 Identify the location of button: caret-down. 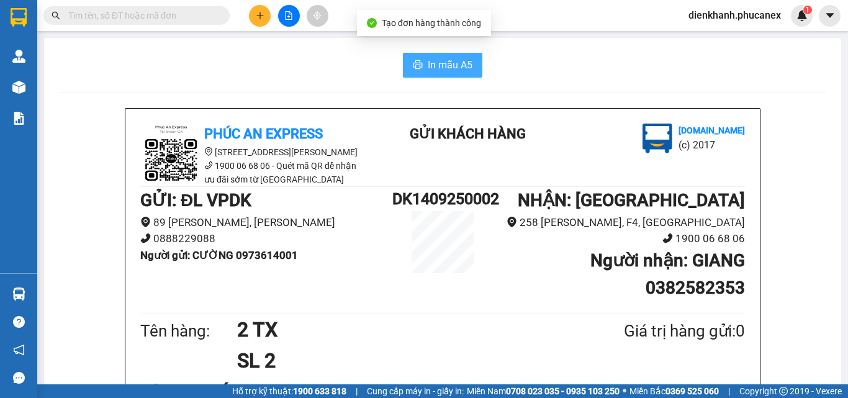
(830, 16).